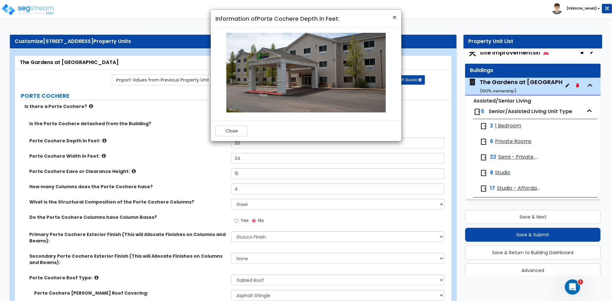 The width and height of the screenshot is (612, 301). What do you see at coordinates (306, 19) in the screenshot?
I see `h4: Information of Porte Cochere Depth in Feet:` at bounding box center [306, 19].